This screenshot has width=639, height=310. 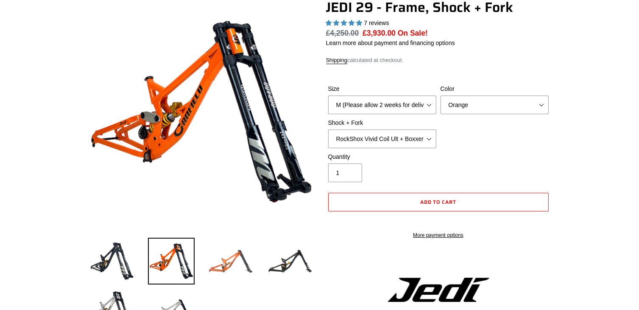 I want to click on a: More payment options, so click(x=439, y=235).